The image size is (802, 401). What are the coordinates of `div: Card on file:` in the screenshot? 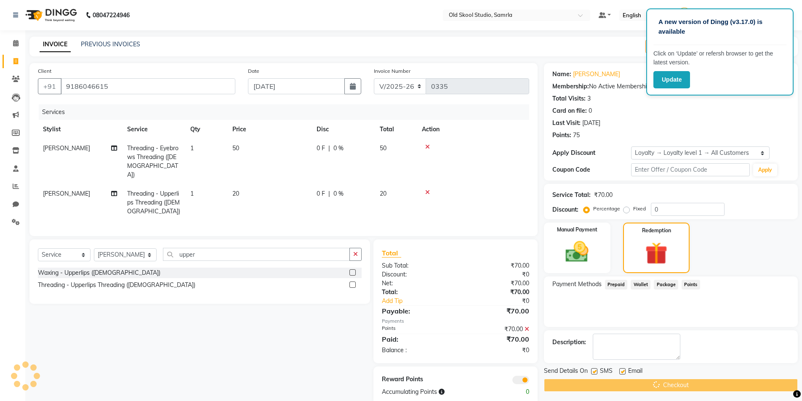 It's located at (569, 111).